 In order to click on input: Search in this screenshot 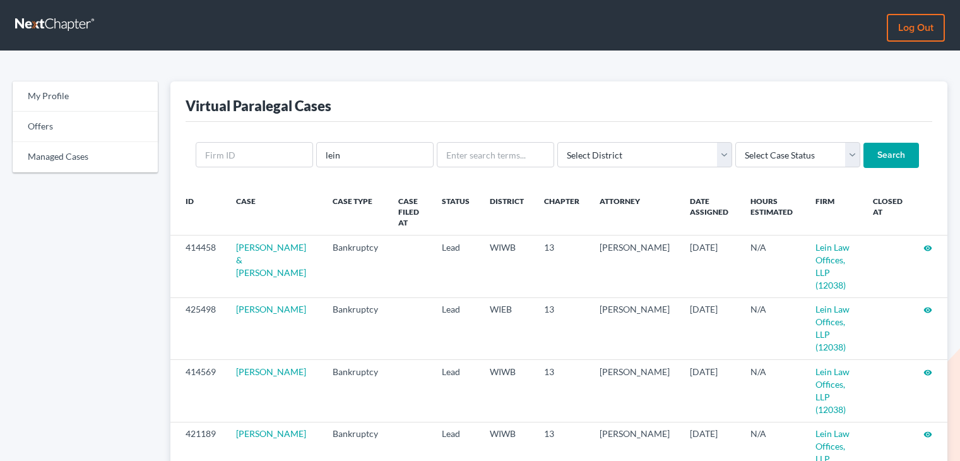, I will do `click(892, 155)`.